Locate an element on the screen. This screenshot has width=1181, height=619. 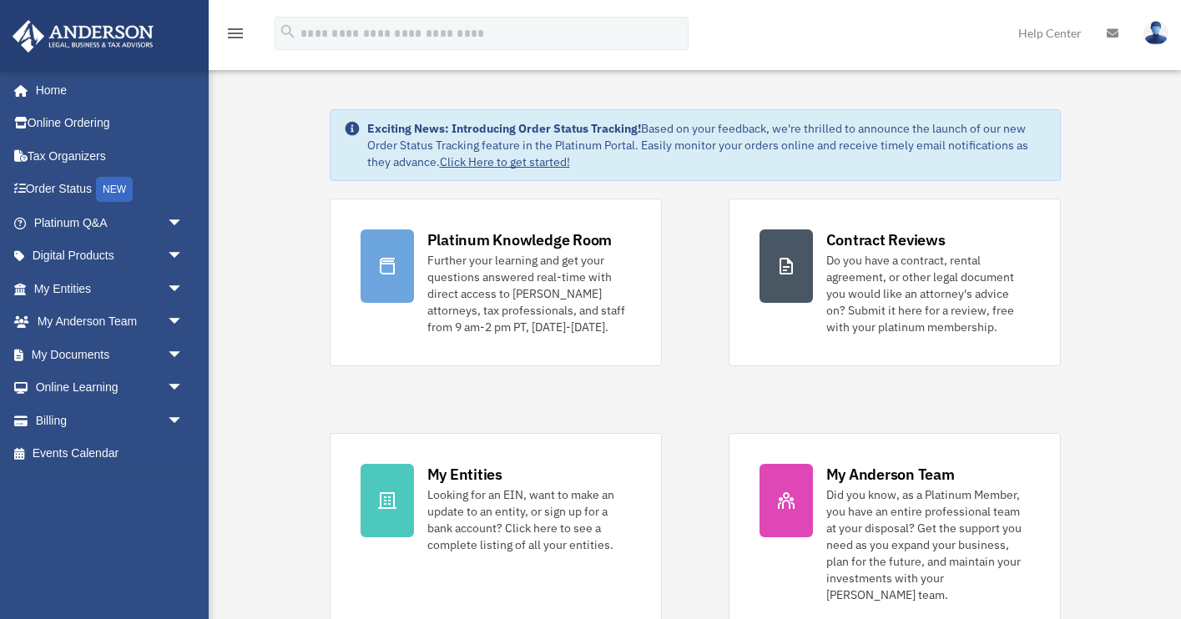
div: Further your learning and get your questions answered real-time with direct access to [PERSON_NAM... is located at coordinates (529, 294).